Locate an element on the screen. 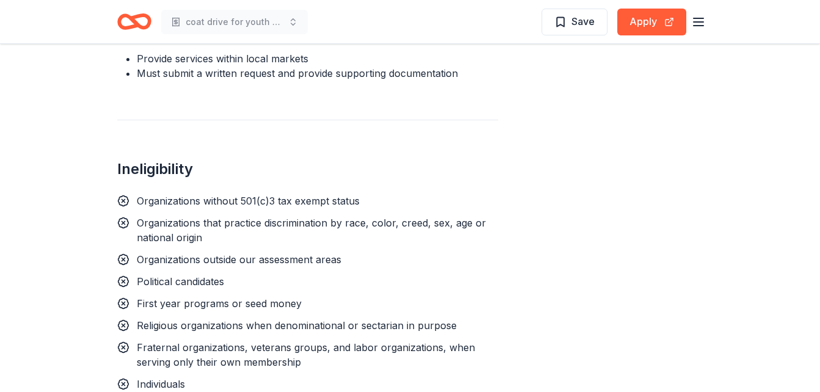 The image size is (820, 392). span: Organizations outside our assessment areas is located at coordinates (239, 259).